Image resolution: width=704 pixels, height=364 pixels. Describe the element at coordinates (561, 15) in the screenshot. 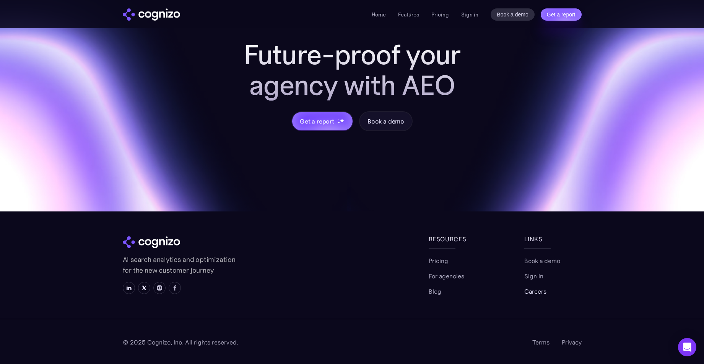

I see `a: Get a report` at that location.